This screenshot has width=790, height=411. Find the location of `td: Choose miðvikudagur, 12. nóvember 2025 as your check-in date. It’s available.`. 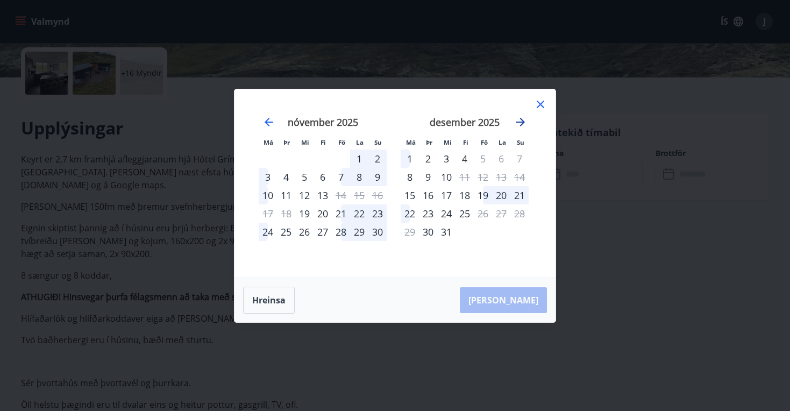

td: Choose miðvikudagur, 12. nóvember 2025 as your check-in date. It’s available. is located at coordinates (304, 195).